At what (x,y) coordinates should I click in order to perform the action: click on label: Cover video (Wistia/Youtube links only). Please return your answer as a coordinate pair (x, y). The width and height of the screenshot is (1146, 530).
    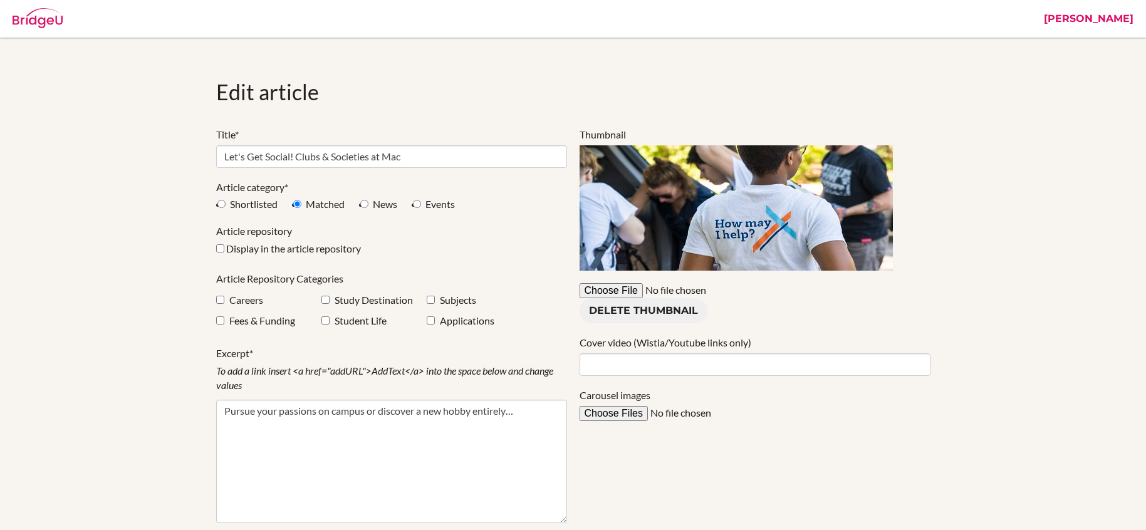
    Looking at the image, I should click on (665, 343).